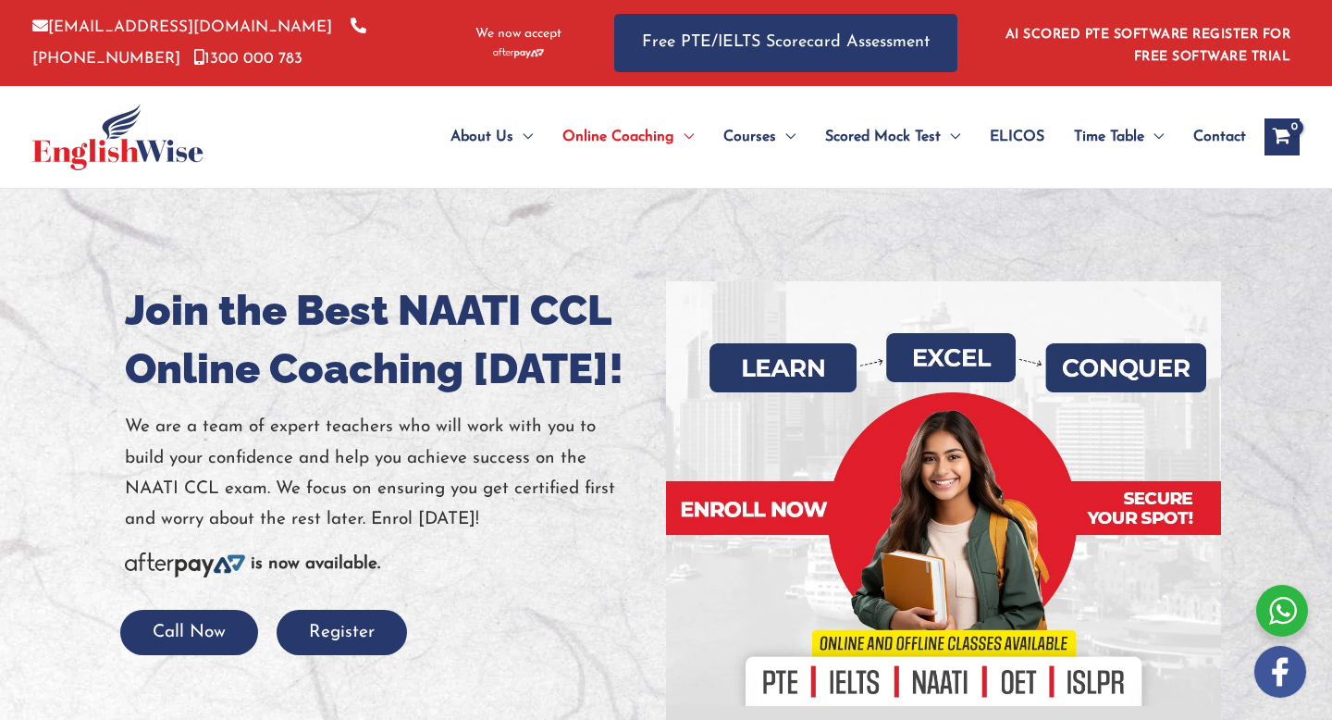  I want to click on nav: Site Navigation: Main Menu, so click(826, 137).